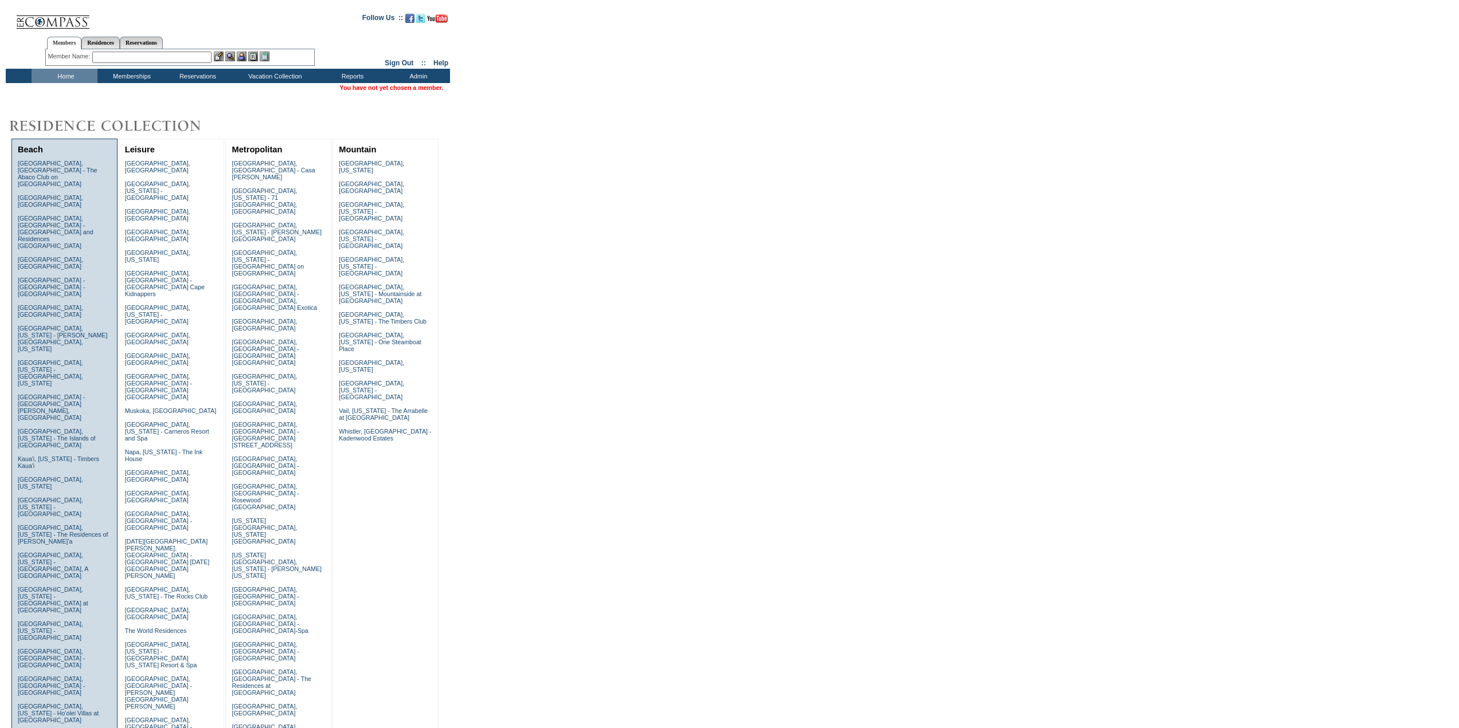 This screenshot has height=728, width=1459. Describe the element at coordinates (70, 56) in the screenshot. I see `div: Member Name:` at that location.